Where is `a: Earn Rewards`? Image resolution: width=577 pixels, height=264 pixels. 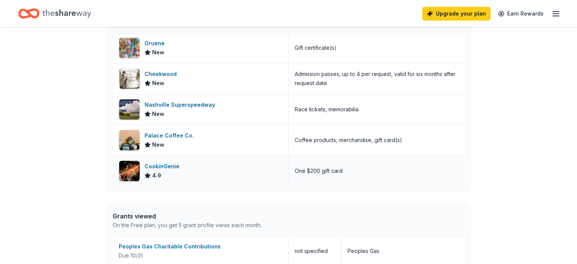 a: Earn Rewards is located at coordinates (521, 14).